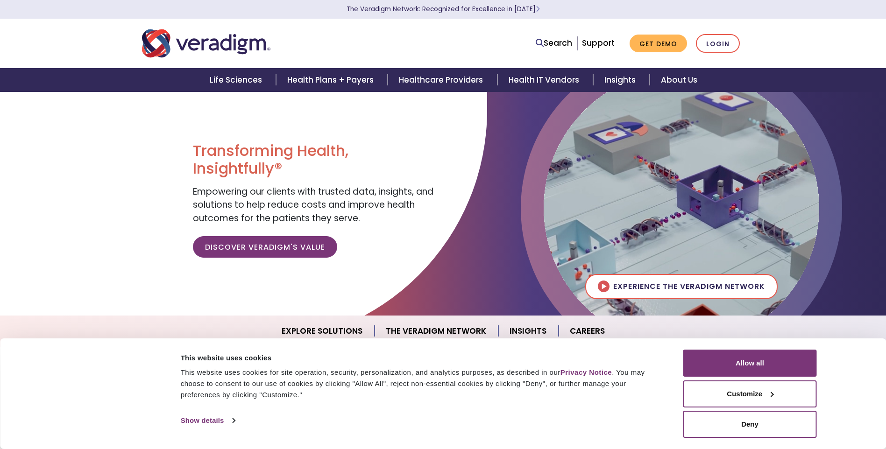 Image resolution: width=886 pixels, height=449 pixels. I want to click on a: Search, so click(554, 43).